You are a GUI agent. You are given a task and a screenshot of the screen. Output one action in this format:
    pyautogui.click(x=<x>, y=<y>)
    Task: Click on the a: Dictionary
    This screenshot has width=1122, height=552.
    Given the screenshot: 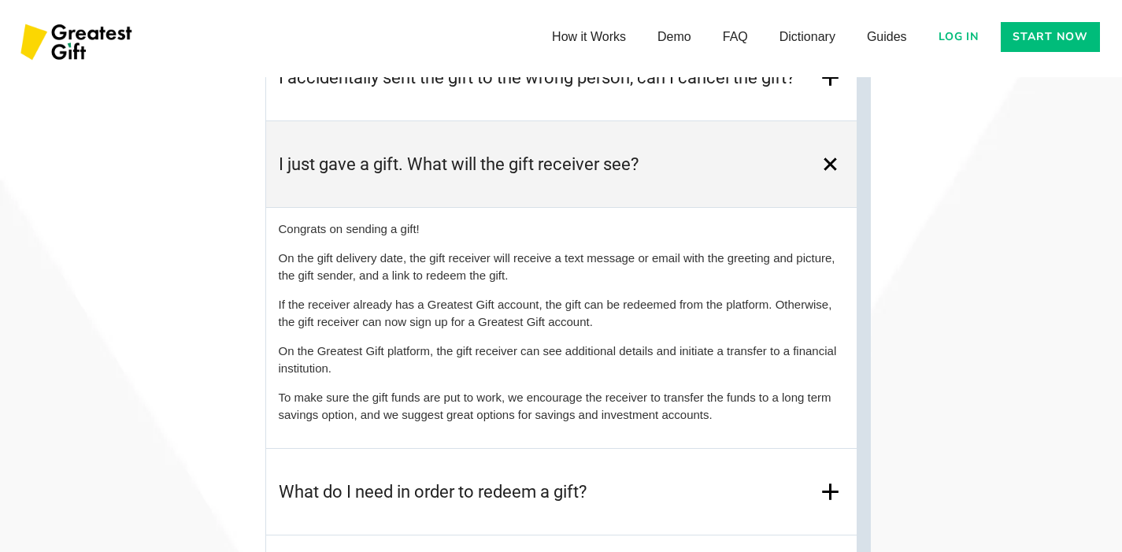 What is the action you would take?
    pyautogui.click(x=807, y=37)
    